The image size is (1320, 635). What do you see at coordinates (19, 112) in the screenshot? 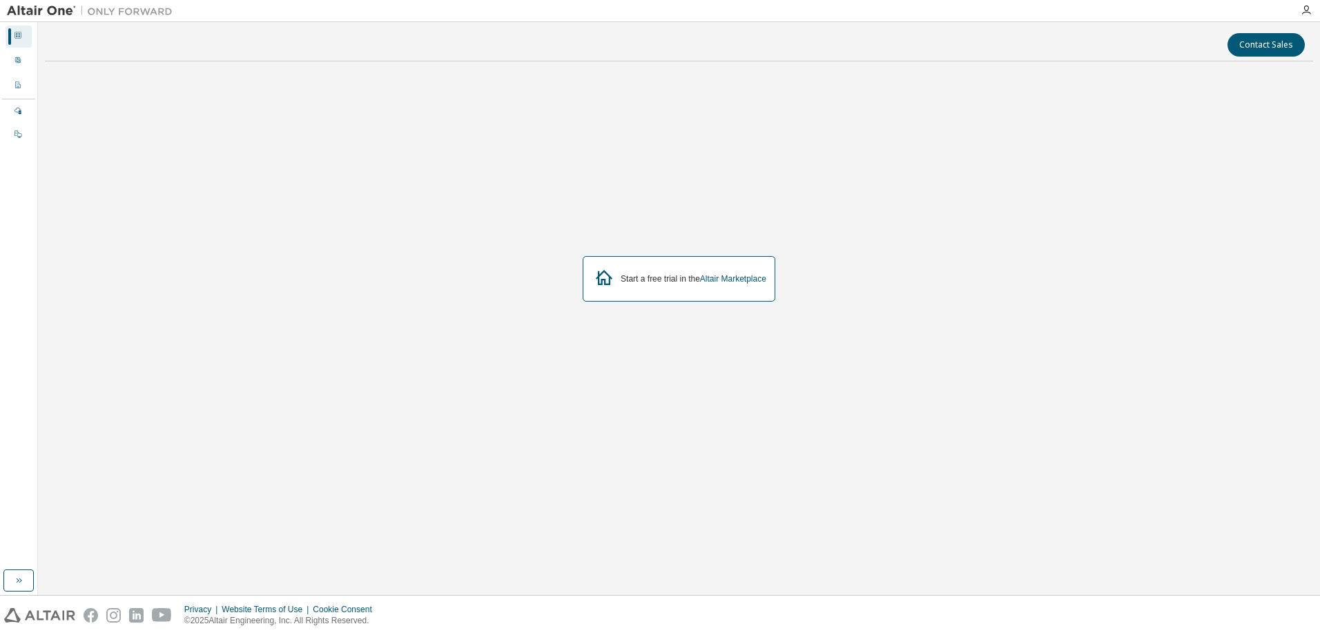
I see `div: Managed` at bounding box center [19, 112].